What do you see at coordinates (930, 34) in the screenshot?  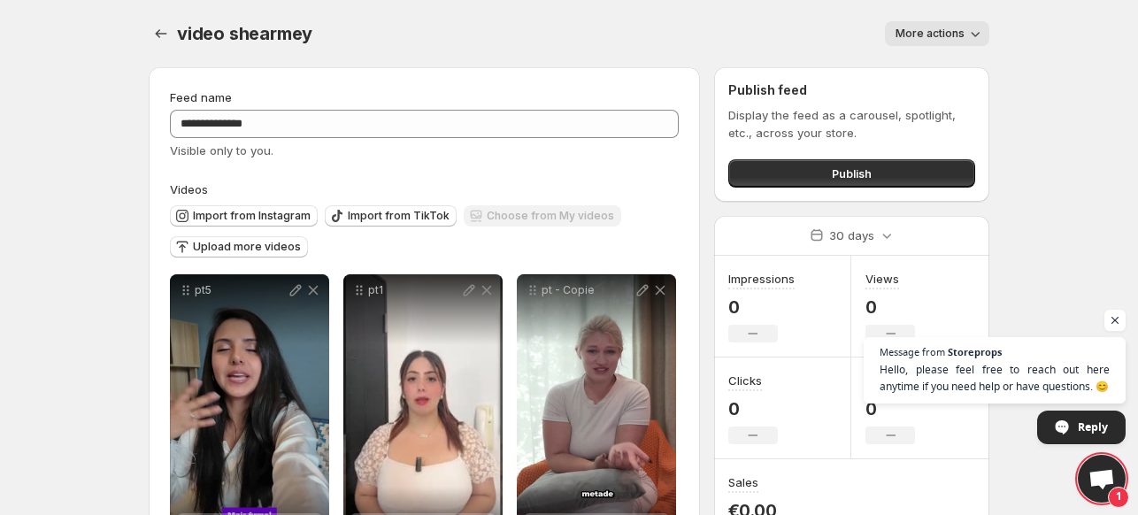 I see `span: More actions` at bounding box center [930, 34].